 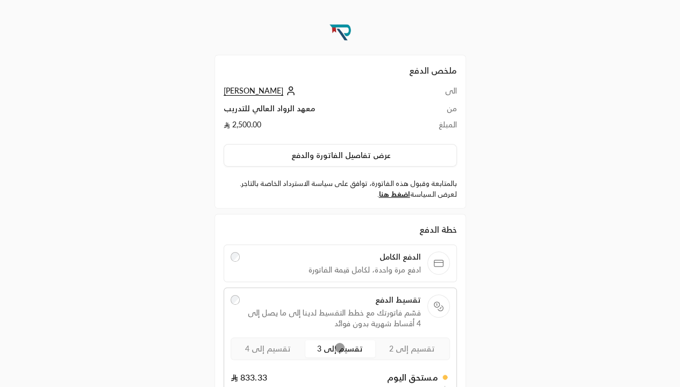 What do you see at coordinates (249, 377) in the screenshot?
I see `span: 833.33` at bounding box center [249, 377].